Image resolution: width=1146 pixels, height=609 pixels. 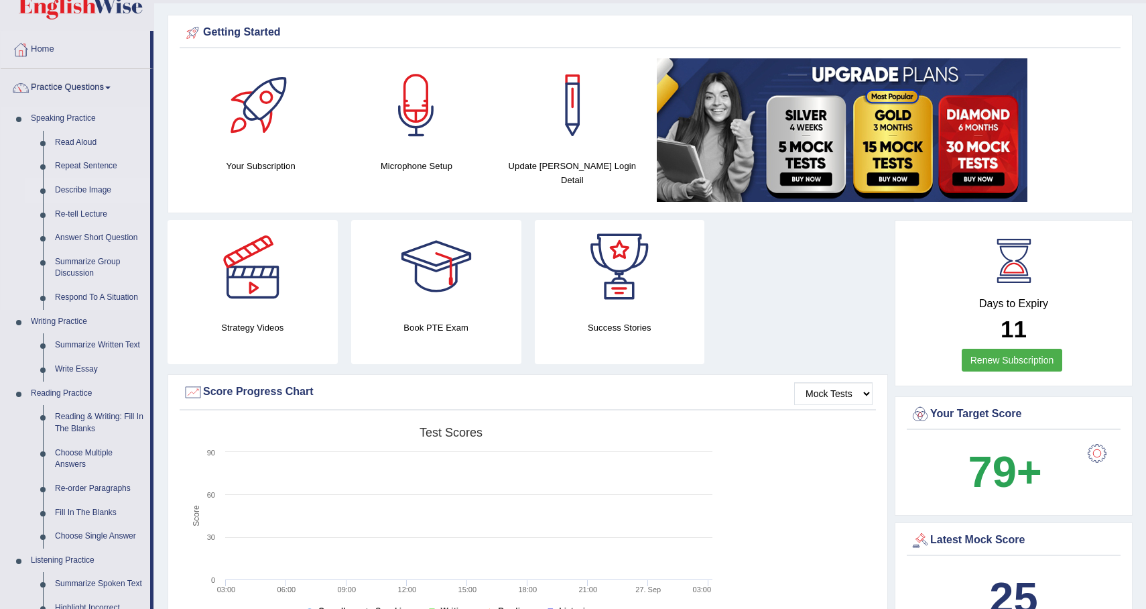 I want to click on a: Answer Short Question, so click(x=99, y=238).